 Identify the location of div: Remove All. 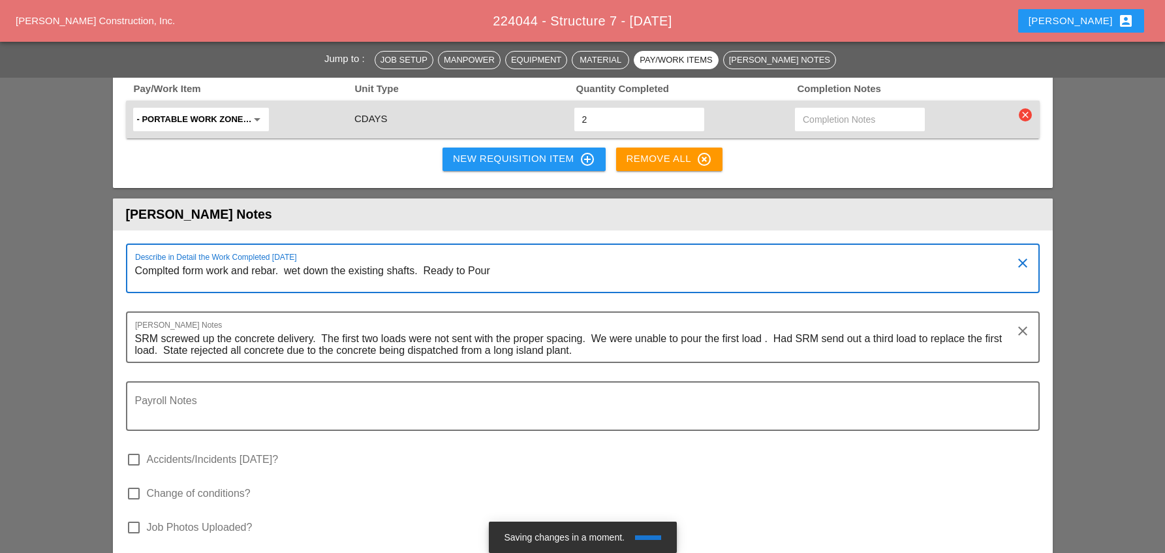
(670, 159).